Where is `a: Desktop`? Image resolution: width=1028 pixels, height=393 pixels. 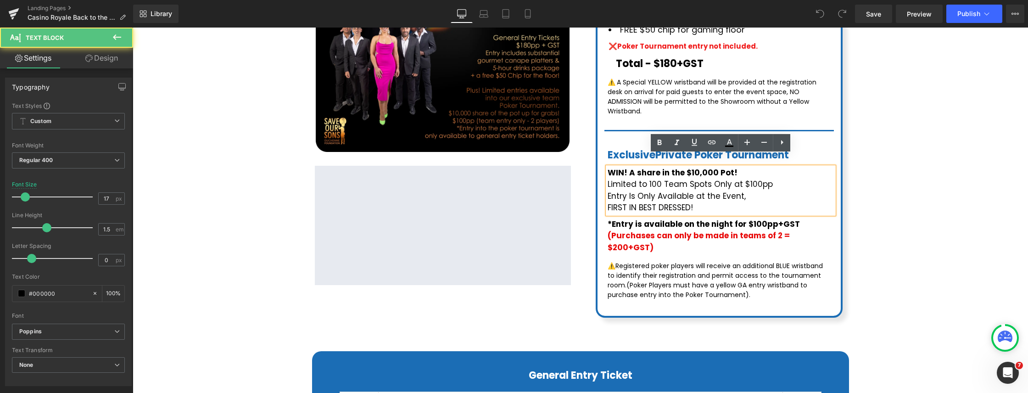 a: Desktop is located at coordinates (462, 14).